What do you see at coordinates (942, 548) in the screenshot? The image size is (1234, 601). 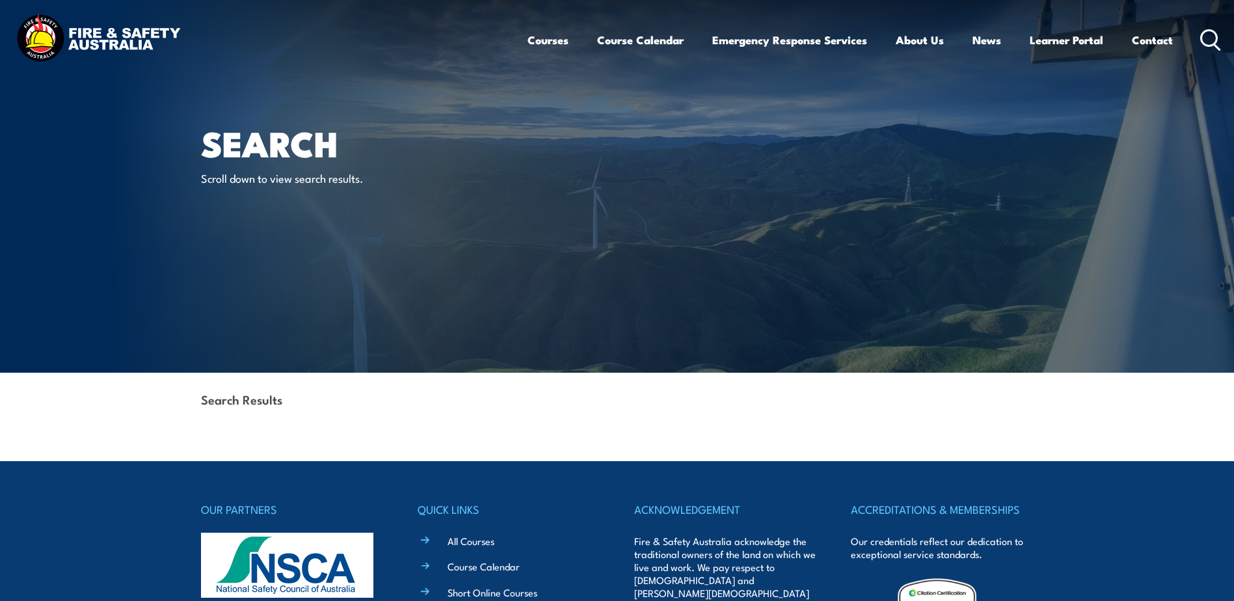 I see `p: Our credentials reflect our dedication to exceptional service standards.` at bounding box center [942, 548].